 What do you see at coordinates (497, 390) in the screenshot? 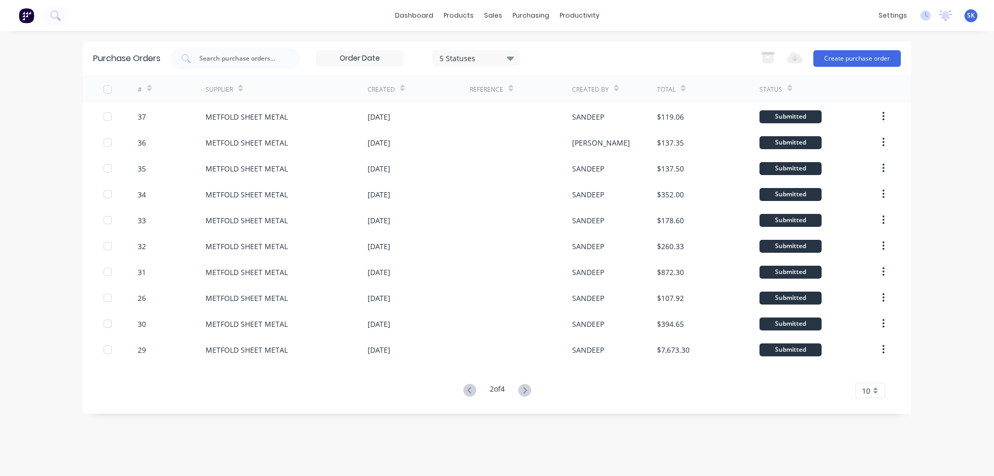
I see `div: 2 of 4` at bounding box center [497, 390].